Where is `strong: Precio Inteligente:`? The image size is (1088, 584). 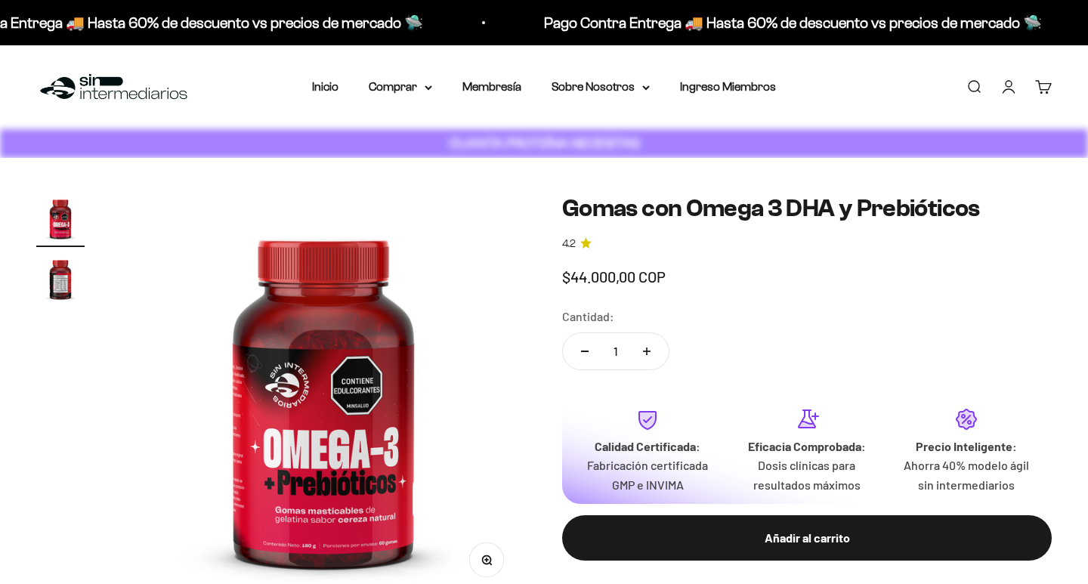
strong: Precio Inteligente: is located at coordinates (966, 446).